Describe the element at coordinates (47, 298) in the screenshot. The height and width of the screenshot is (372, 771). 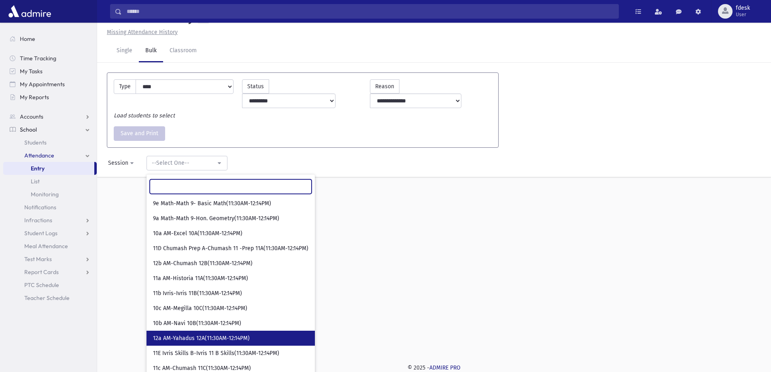
I see `span: Teacher Schedule` at that location.